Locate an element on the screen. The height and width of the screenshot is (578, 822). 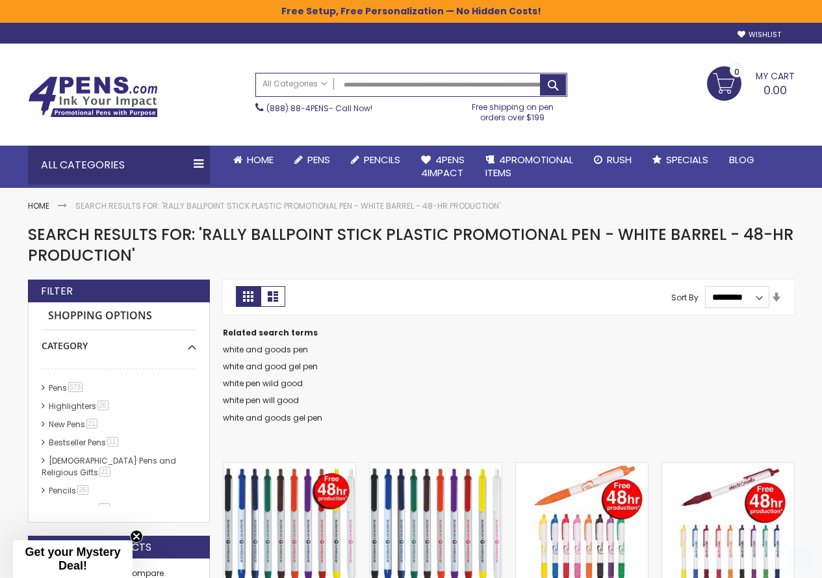
img: 4Pens Custom Pens and Promotional Products is located at coordinates (93, 97).